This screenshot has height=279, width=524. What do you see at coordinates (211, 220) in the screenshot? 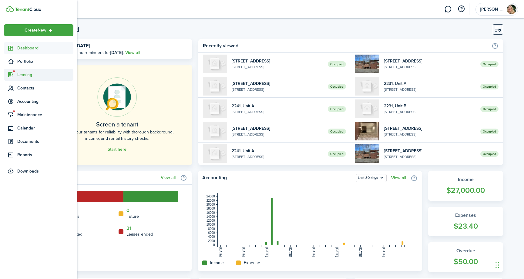
I see `tspan: 12000` at bounding box center [211, 220].